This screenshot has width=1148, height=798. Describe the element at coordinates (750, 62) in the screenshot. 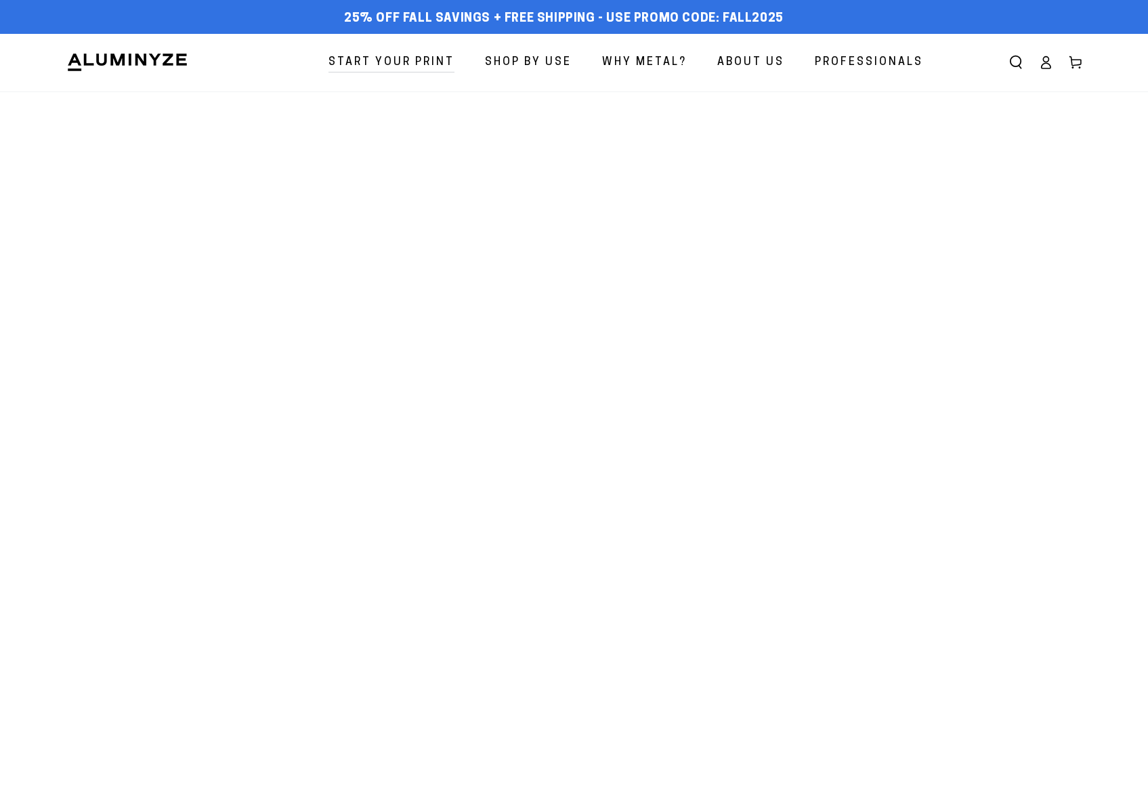

I see `span: About Us` at that location.